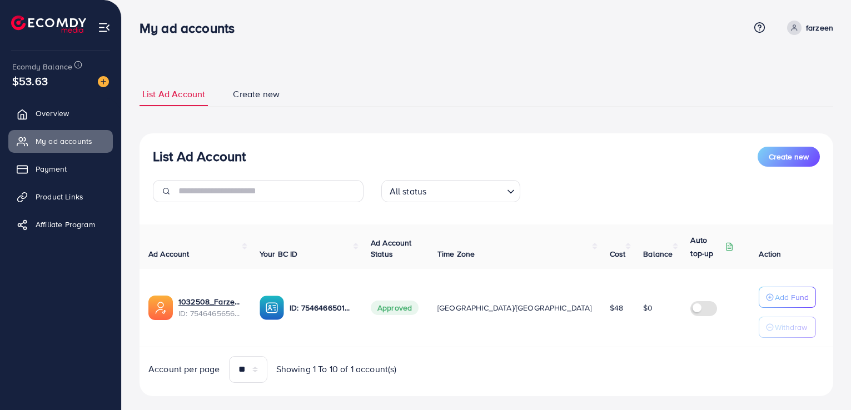 This screenshot has height=410, width=851. Describe the element at coordinates (161, 308) in the screenshot. I see `img: ic-ads-acc.e4c84228.svg` at that location.